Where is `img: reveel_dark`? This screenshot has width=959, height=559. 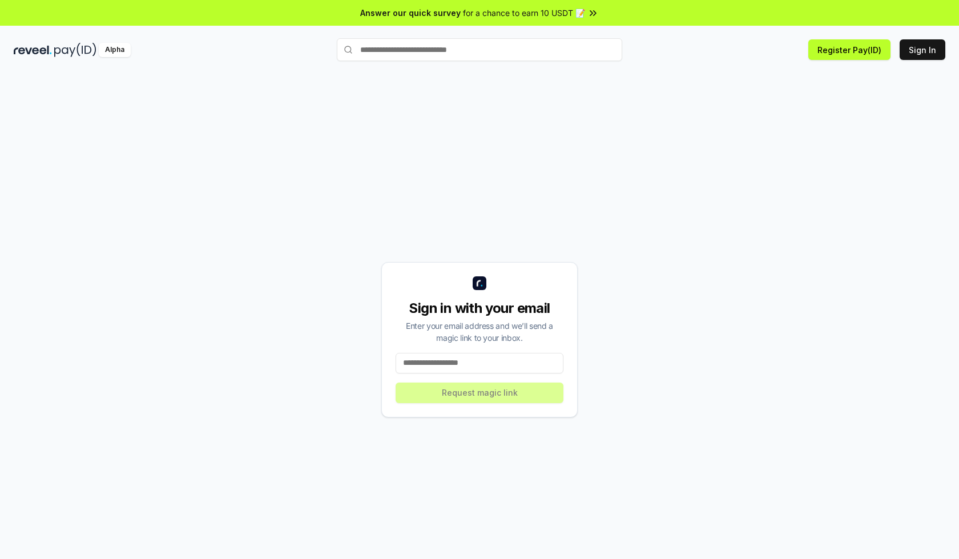 img: reveel_dark is located at coordinates (33, 50).